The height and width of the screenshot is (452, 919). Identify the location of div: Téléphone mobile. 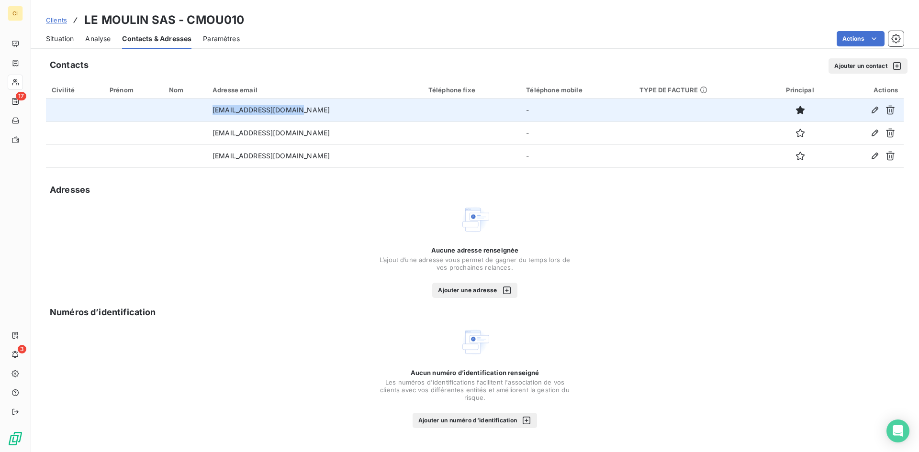
(577, 90).